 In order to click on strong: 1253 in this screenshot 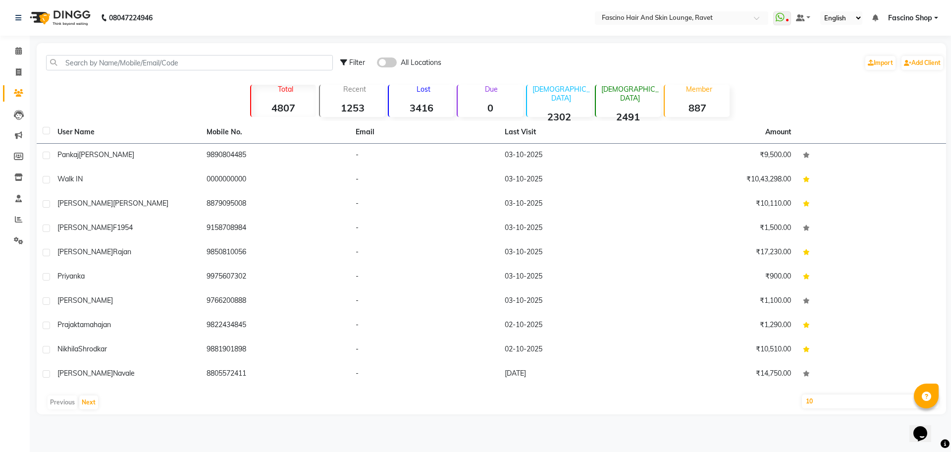, I will do `click(352, 107)`.